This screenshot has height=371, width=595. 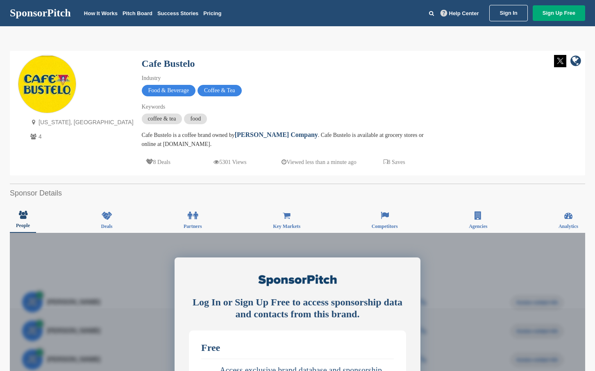 I want to click on div: Log In or Sign Up Free to access sponsorship data and contacts from this brand., so click(x=298, y=308).